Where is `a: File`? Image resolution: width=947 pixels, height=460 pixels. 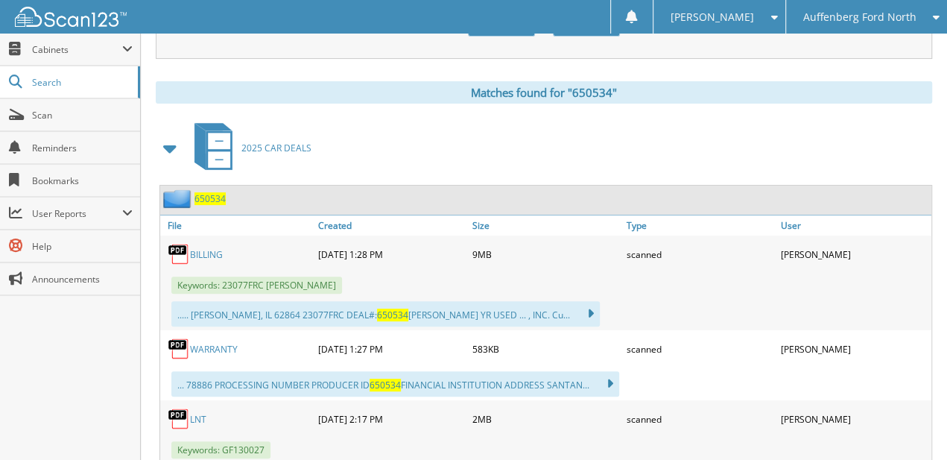 a: File is located at coordinates (237, 225).